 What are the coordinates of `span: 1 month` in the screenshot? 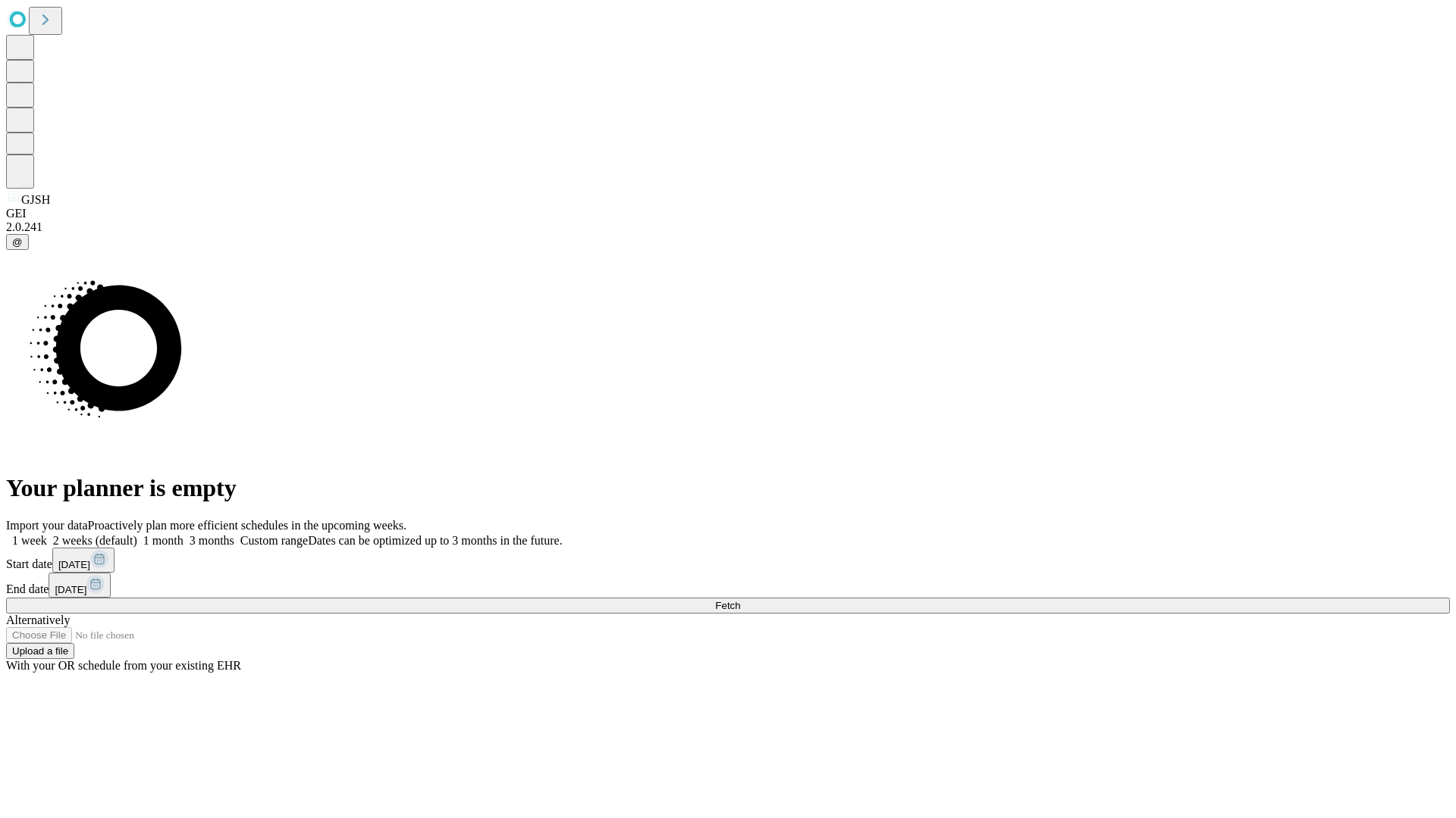 It's located at (163, 541).